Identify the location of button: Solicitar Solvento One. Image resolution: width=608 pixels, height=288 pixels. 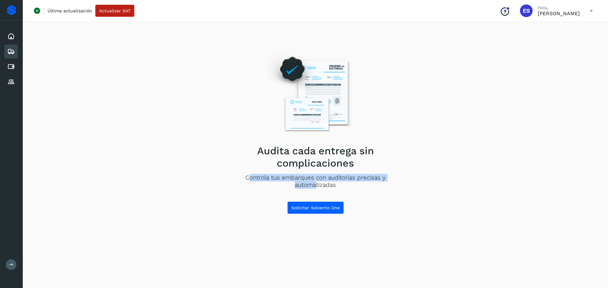
(315, 208).